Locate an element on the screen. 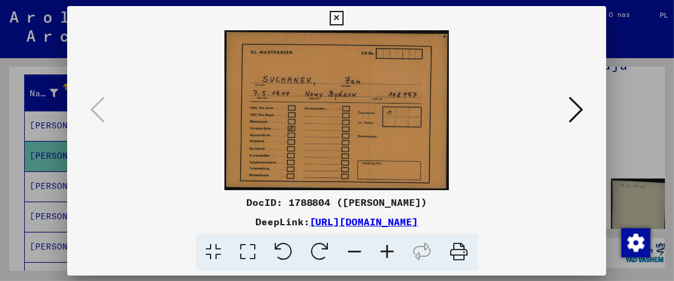  img: 001.jpg is located at coordinates (337, 110).